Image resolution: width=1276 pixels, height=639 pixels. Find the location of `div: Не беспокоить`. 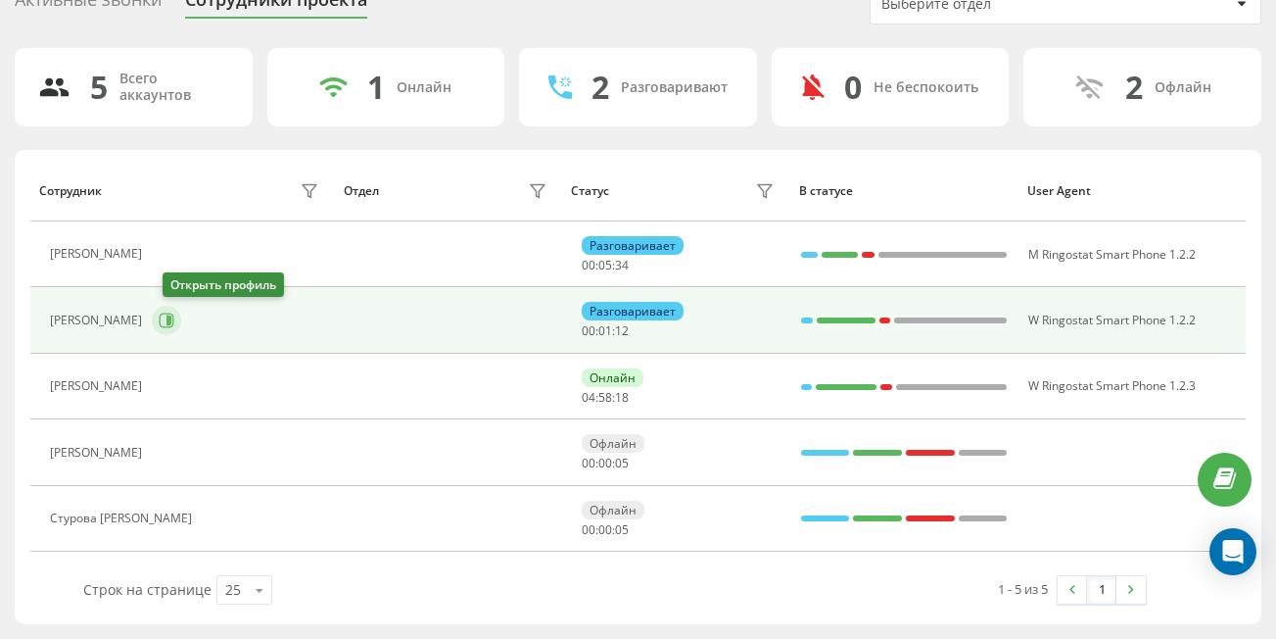

div: Не беспокоить is located at coordinates (926, 87).